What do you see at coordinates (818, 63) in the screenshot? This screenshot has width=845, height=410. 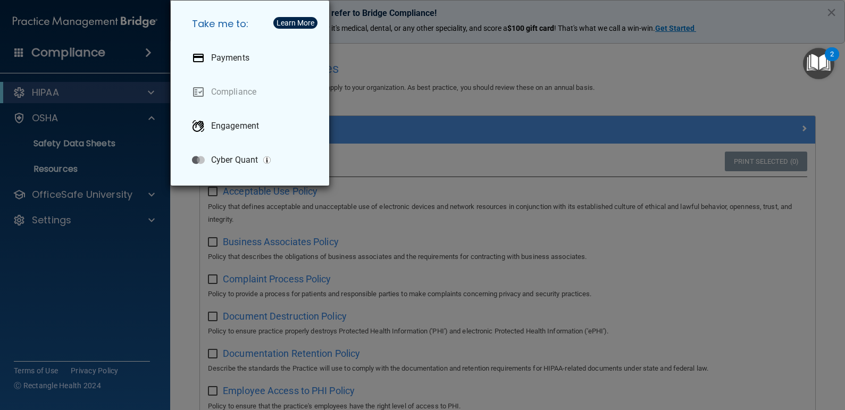 I see `button: Open Resource Center, 2 new notifications` at bounding box center [818, 63].